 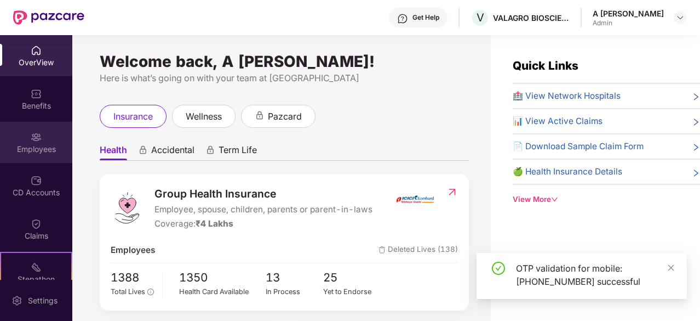 What do you see at coordinates (629, 23) in the screenshot?
I see `div: Admin` at bounding box center [629, 23].